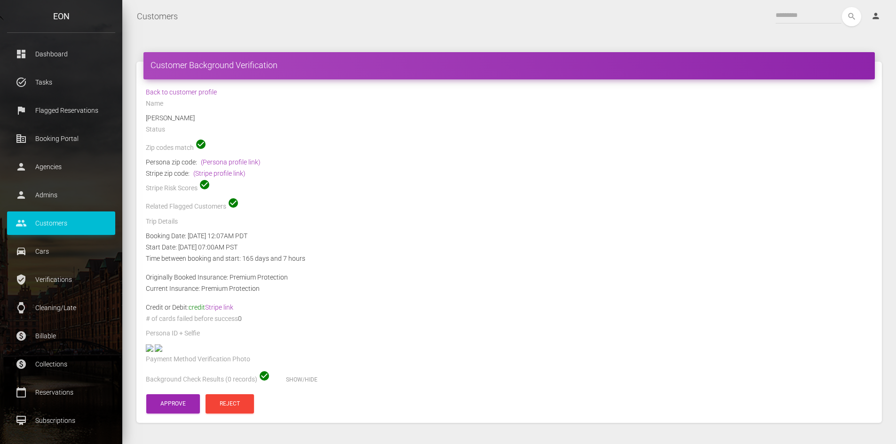 The height and width of the screenshot is (444, 896). What do you see at coordinates (61, 280) in the screenshot?
I see `a: verified_user Verifications` at bounding box center [61, 280].